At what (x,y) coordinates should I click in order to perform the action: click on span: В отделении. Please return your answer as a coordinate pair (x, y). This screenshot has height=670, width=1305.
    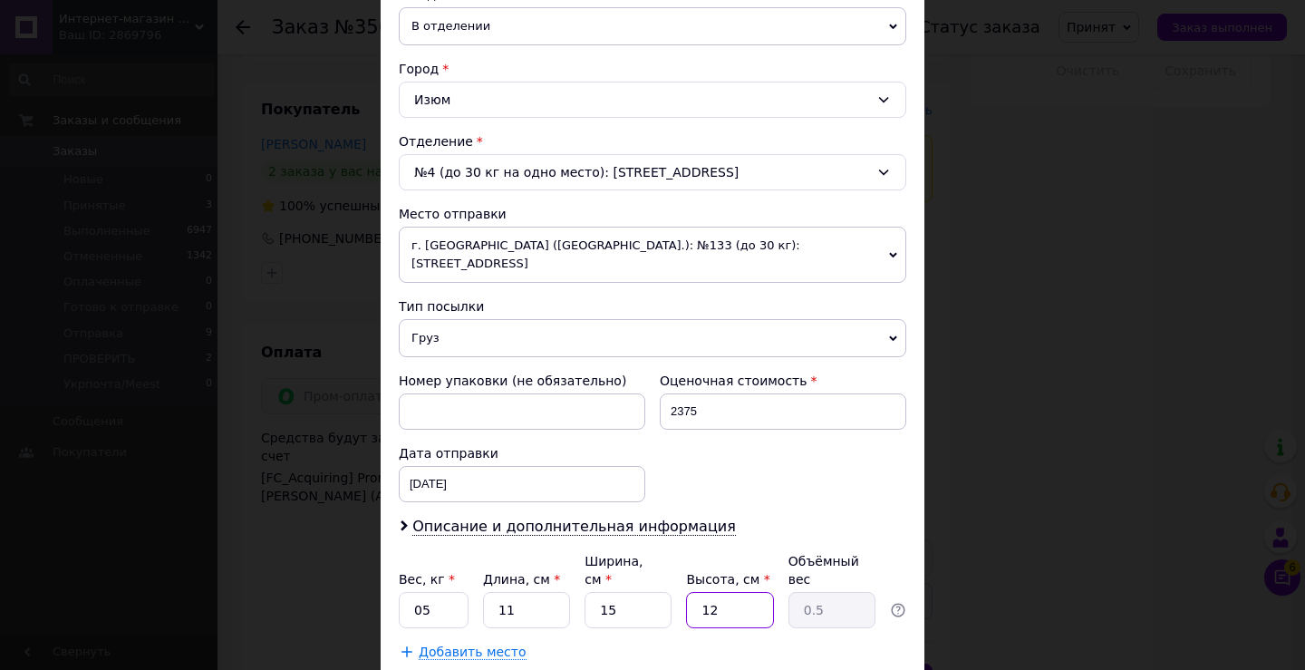
    Looking at the image, I should click on (652, 26).